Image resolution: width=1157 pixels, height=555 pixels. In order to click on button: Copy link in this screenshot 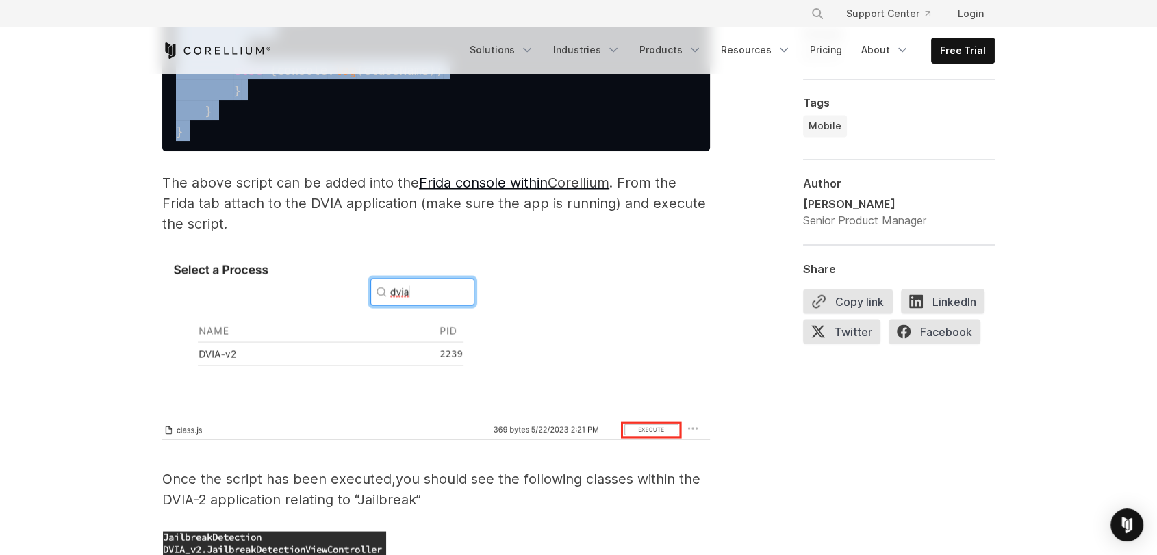, I will do `click(847, 302)`.